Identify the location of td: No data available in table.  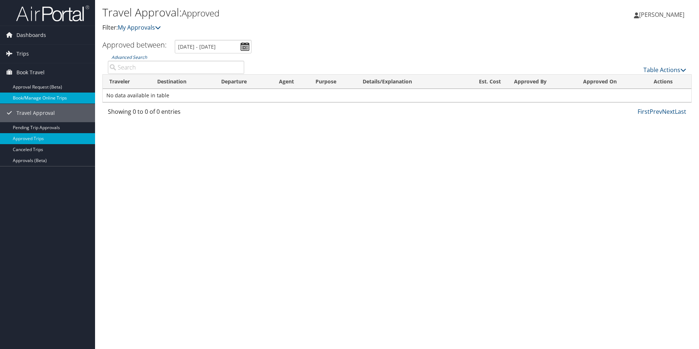
(397, 95).